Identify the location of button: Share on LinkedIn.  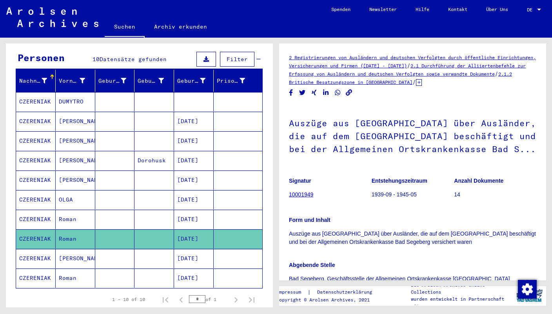
(326, 93).